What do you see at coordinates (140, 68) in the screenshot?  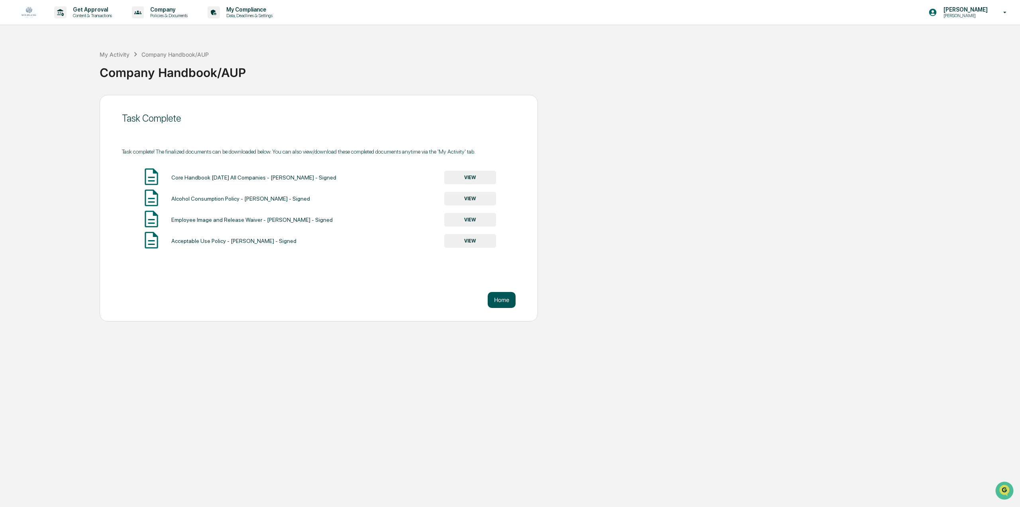 I see `button: Start new chat` at bounding box center [140, 68].